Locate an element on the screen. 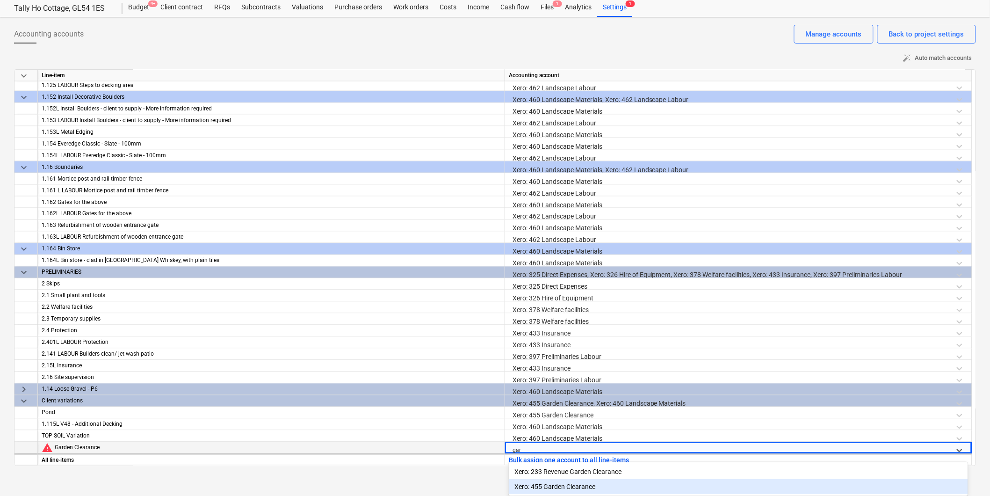 Image resolution: width=990 pixels, height=496 pixels. div: 2.2 Welfare facilities is located at coordinates (271, 307).